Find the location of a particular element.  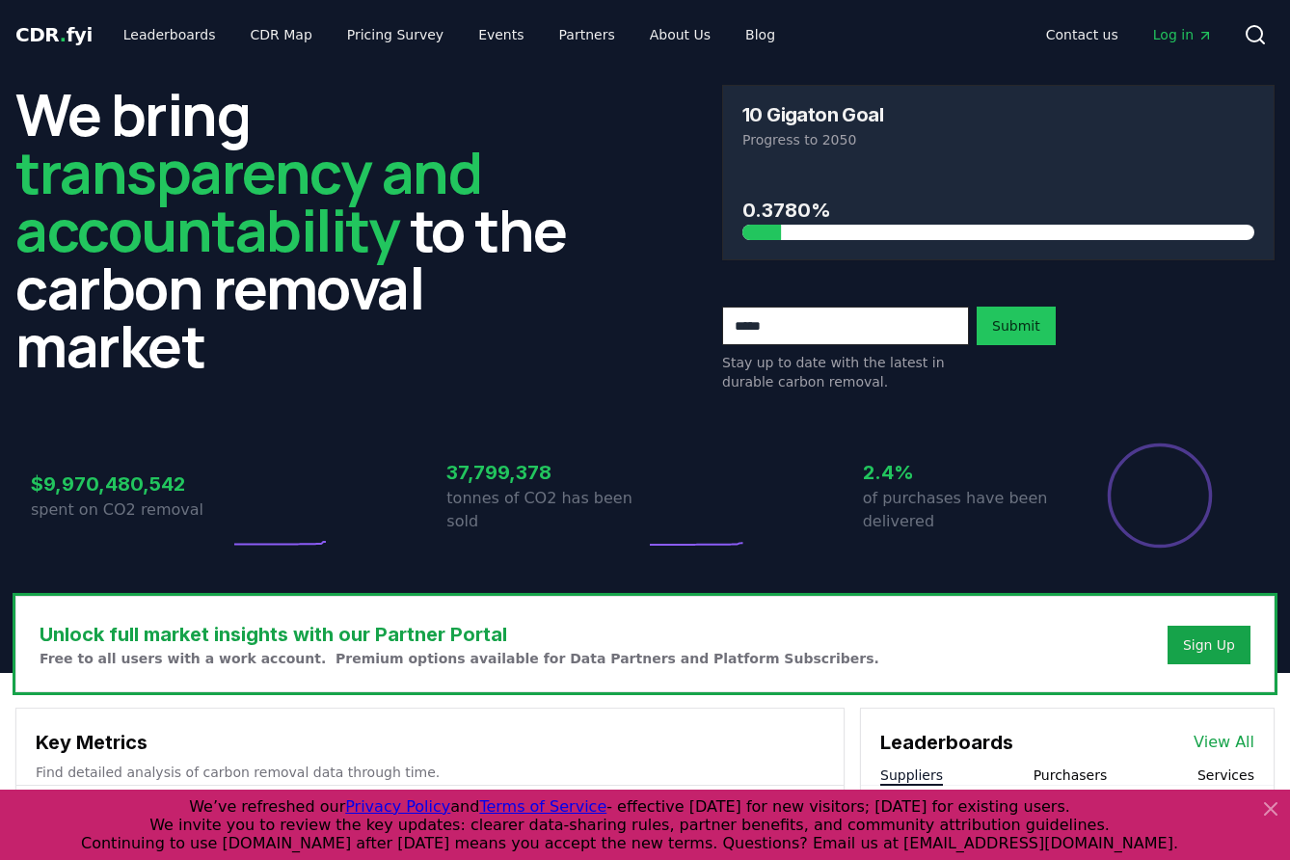

p: of purchases have been delivered is located at coordinates (962, 510).